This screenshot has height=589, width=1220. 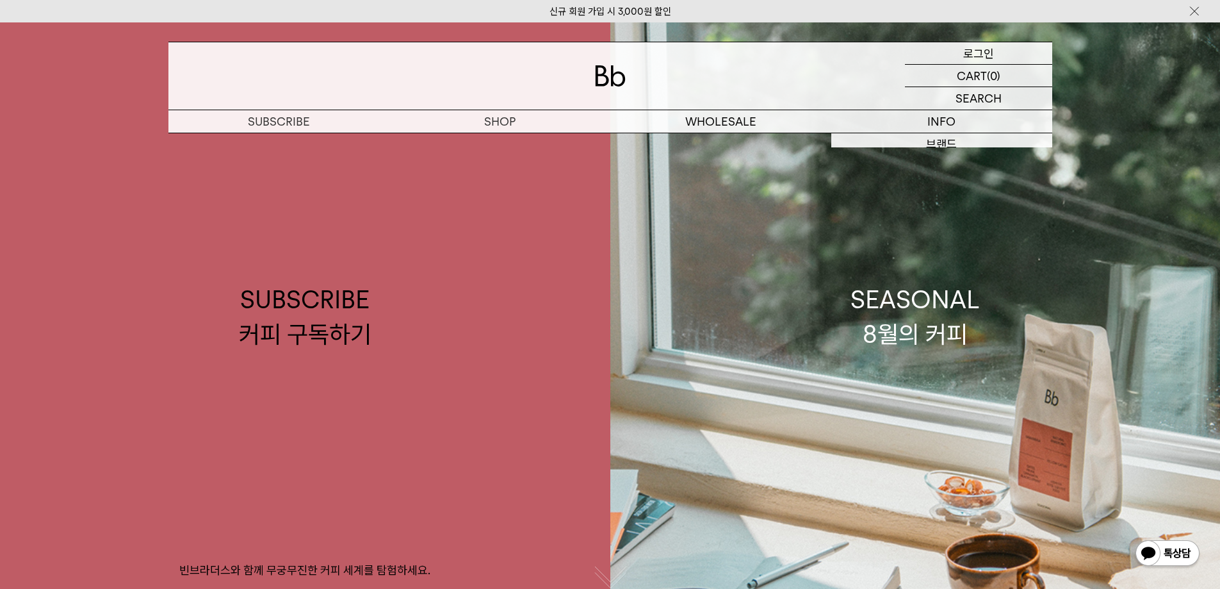 What do you see at coordinates (721, 121) in the screenshot?
I see `p: WHOLESALE` at bounding box center [721, 121].